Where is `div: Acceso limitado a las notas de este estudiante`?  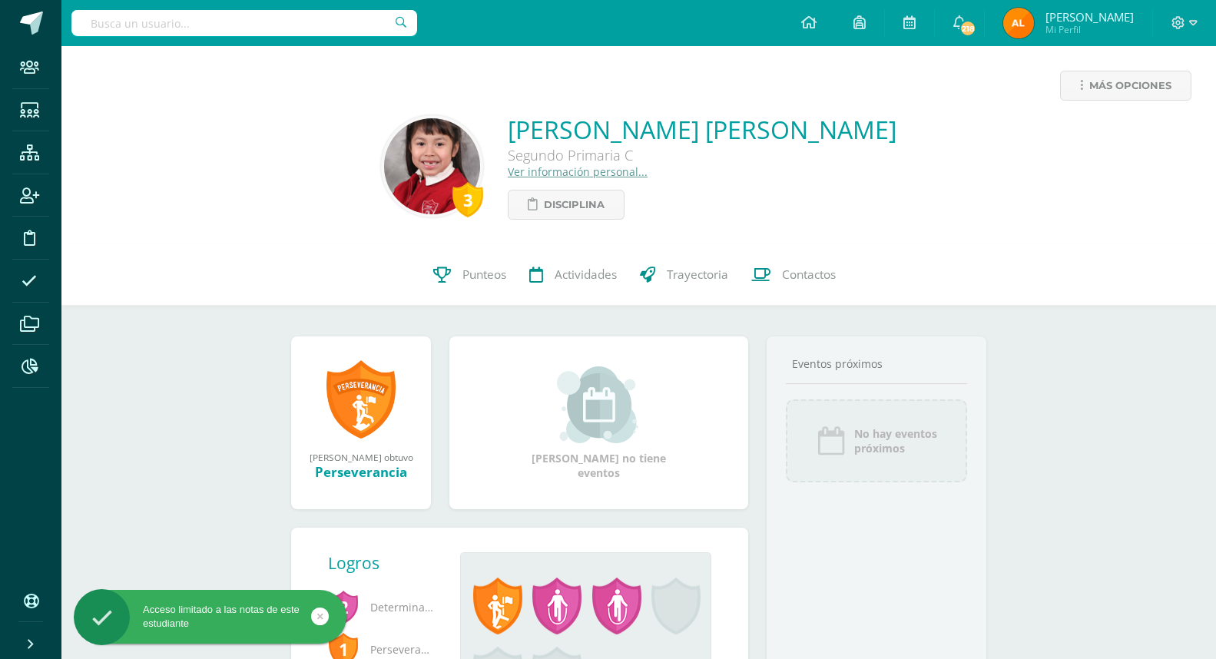
div: Acceso limitado a las notas de este estudiante is located at coordinates (210, 617).